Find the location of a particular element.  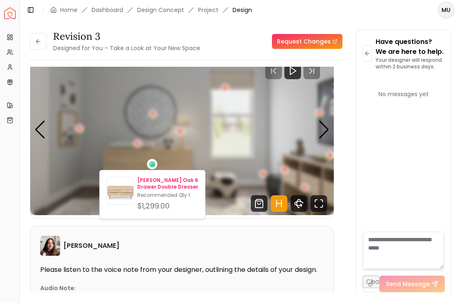

h3: Revision 3 is located at coordinates (126, 36).